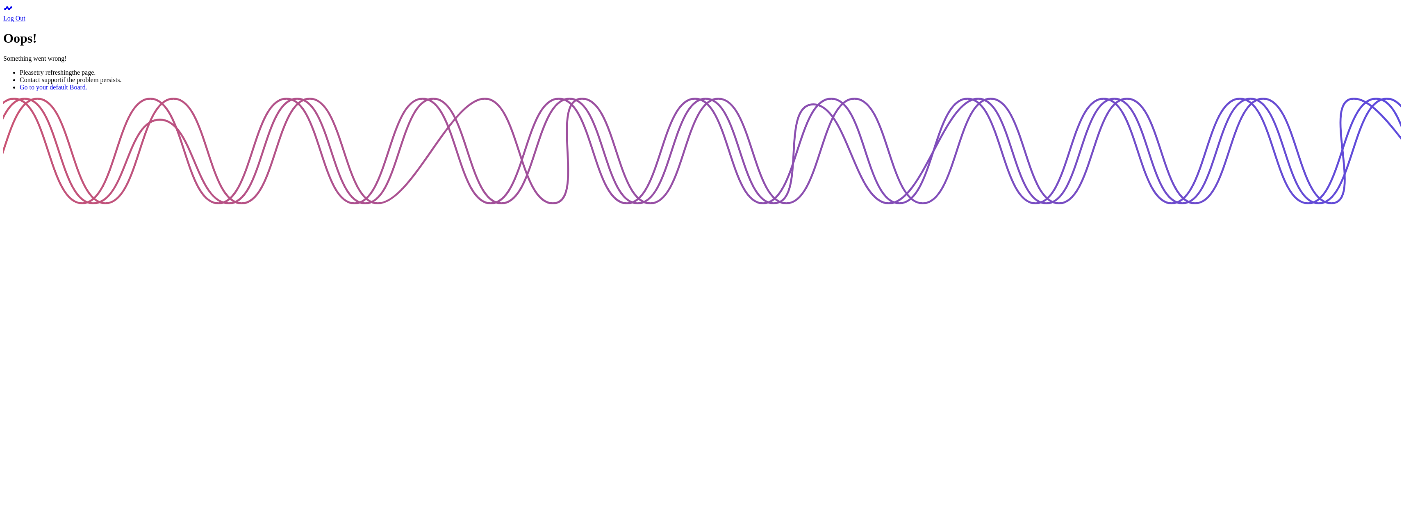  I want to click on a: Log Out, so click(14, 18).